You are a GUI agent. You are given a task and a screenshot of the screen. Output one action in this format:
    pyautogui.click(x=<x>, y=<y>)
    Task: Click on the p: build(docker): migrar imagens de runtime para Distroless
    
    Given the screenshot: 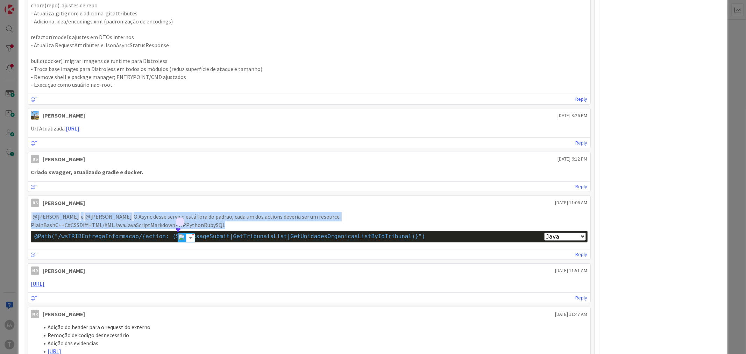 What is the action you would take?
    pyautogui.click(x=309, y=61)
    